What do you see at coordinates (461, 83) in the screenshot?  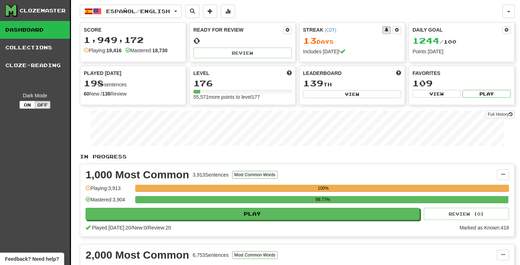 I see `div: 109` at bounding box center [461, 83].